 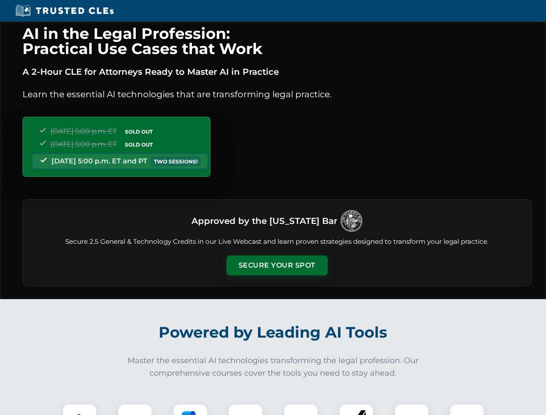 I want to click on h1: AI in the Legal Profession: Practical Use Cases that Work, so click(x=277, y=41).